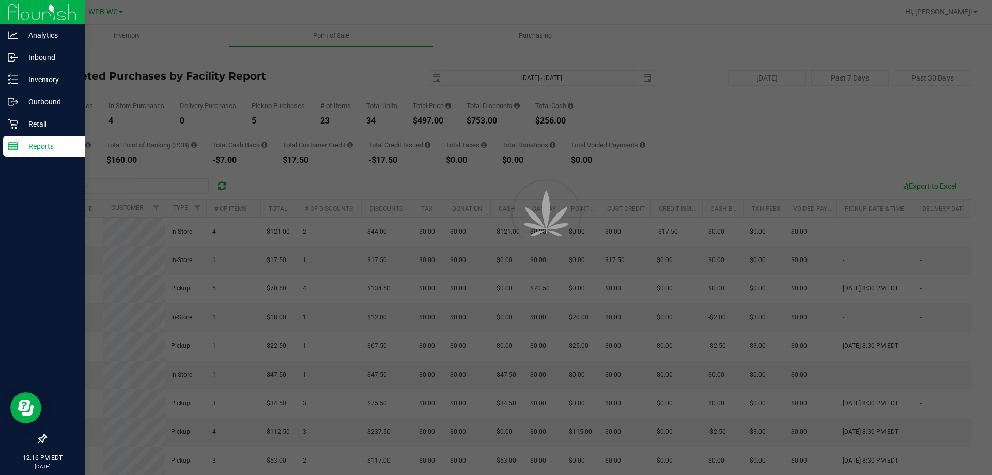 The image size is (992, 475). Describe the element at coordinates (13, 102) in the screenshot. I see `inline-svg: Outbound` at that location.